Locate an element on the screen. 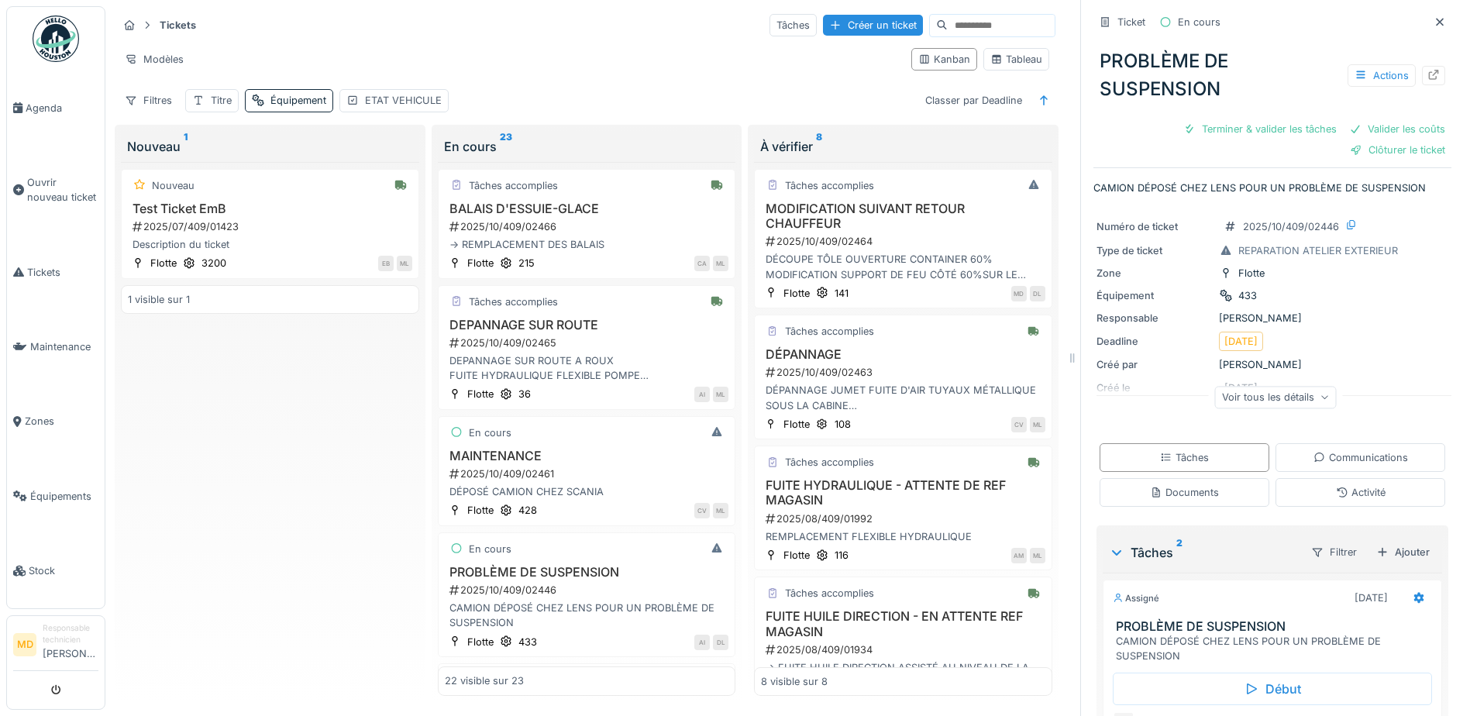  sup: 23 is located at coordinates (506, 146).